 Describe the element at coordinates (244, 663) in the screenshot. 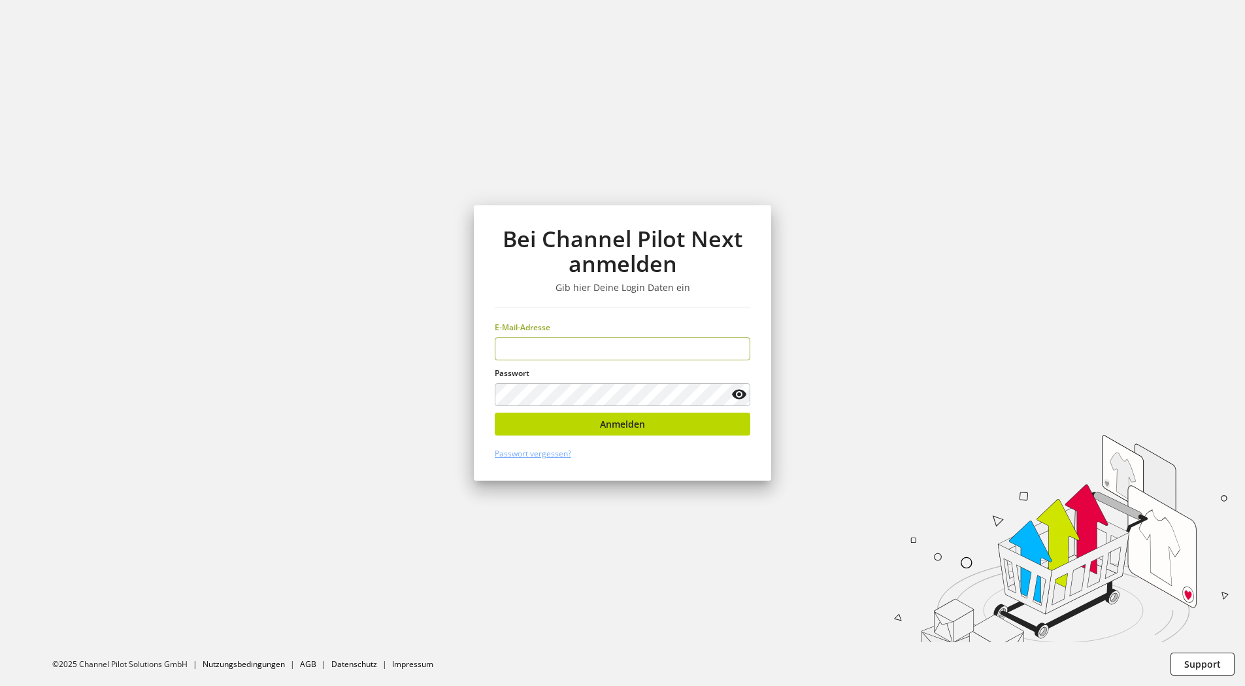

I see `a: Nutzungsbedingungen` at that location.